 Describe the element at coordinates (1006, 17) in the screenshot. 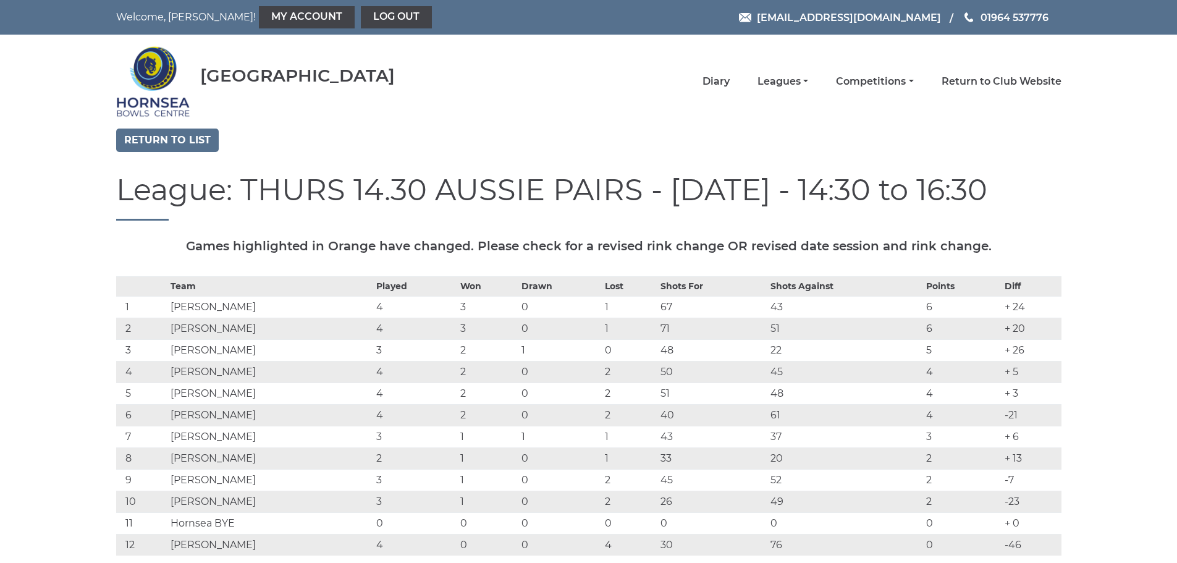

I see `a: Phone us 01964 537776` at that location.